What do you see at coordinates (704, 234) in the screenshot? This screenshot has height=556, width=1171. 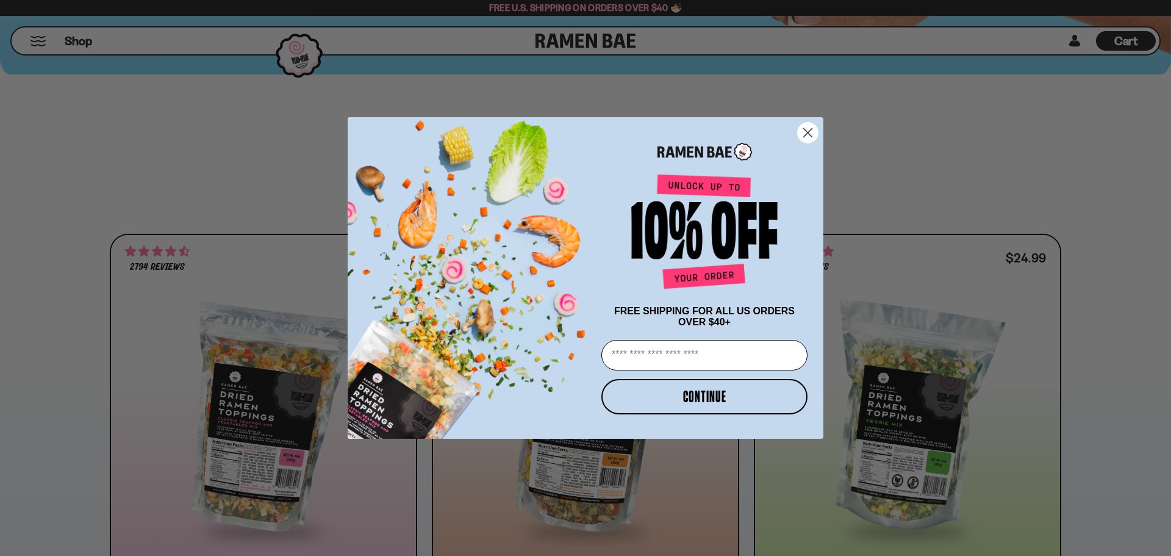 I see `img: Unlock up to 10% off` at bounding box center [704, 234].